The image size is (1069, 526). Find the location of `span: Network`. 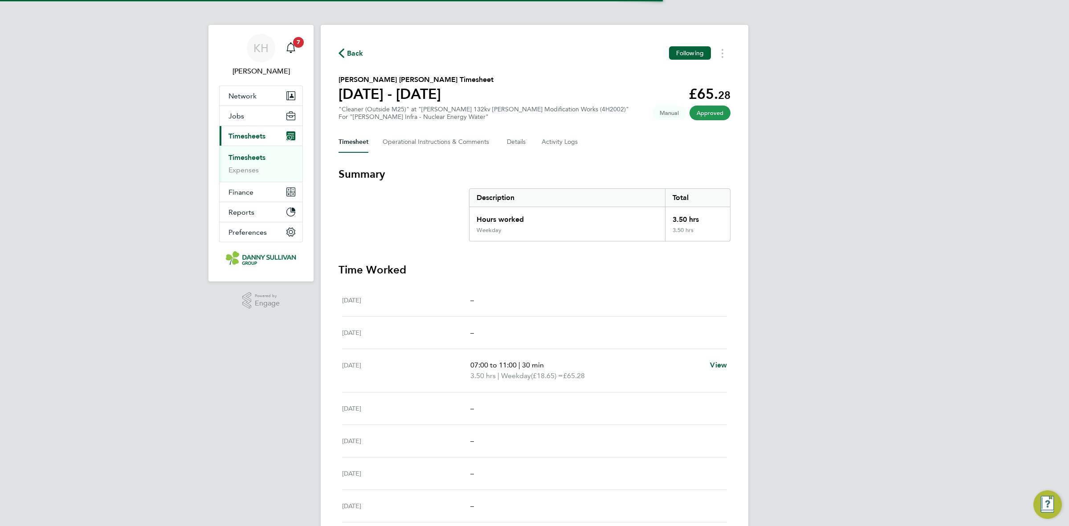

span: Network is located at coordinates (242, 96).